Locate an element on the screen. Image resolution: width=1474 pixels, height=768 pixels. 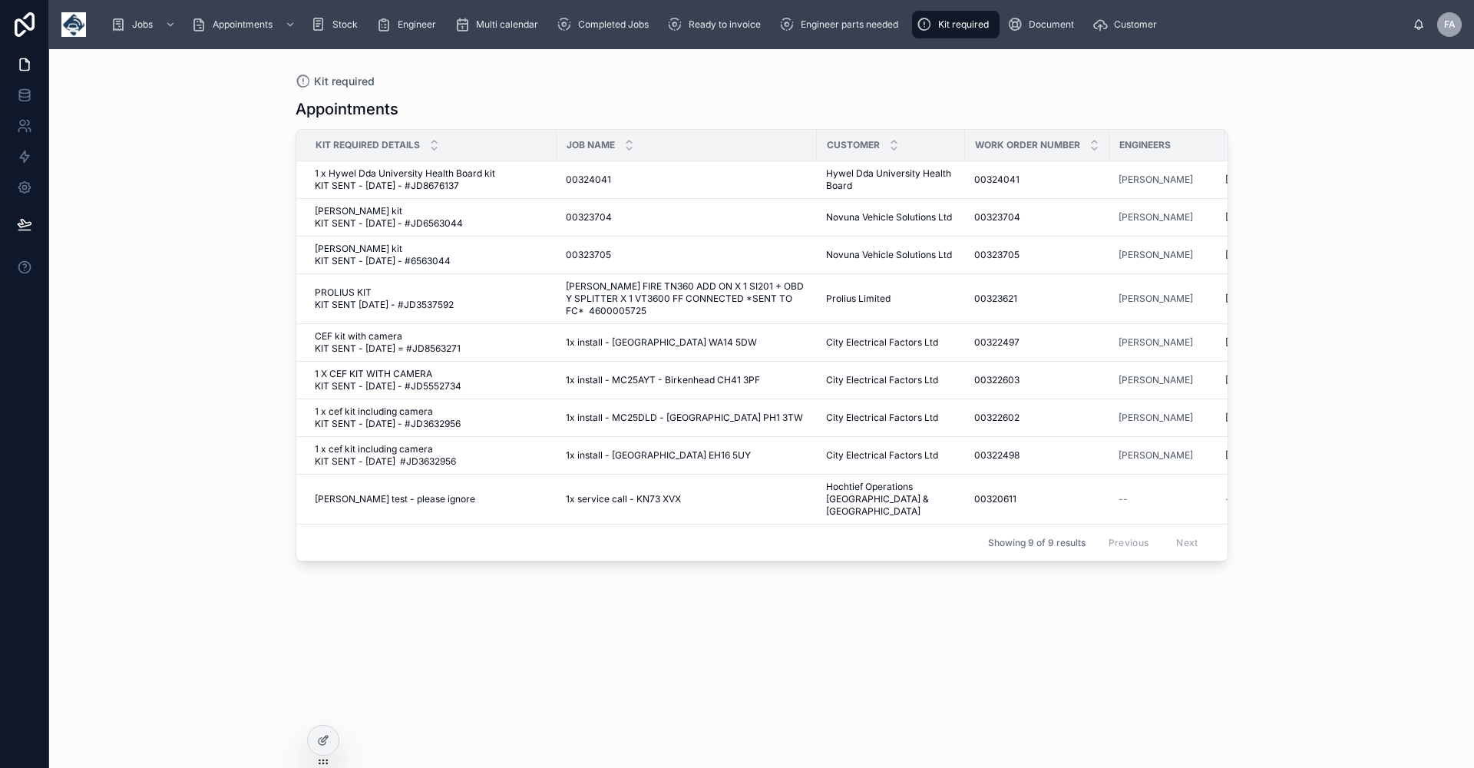
a: Prolius Limited is located at coordinates (891, 299).